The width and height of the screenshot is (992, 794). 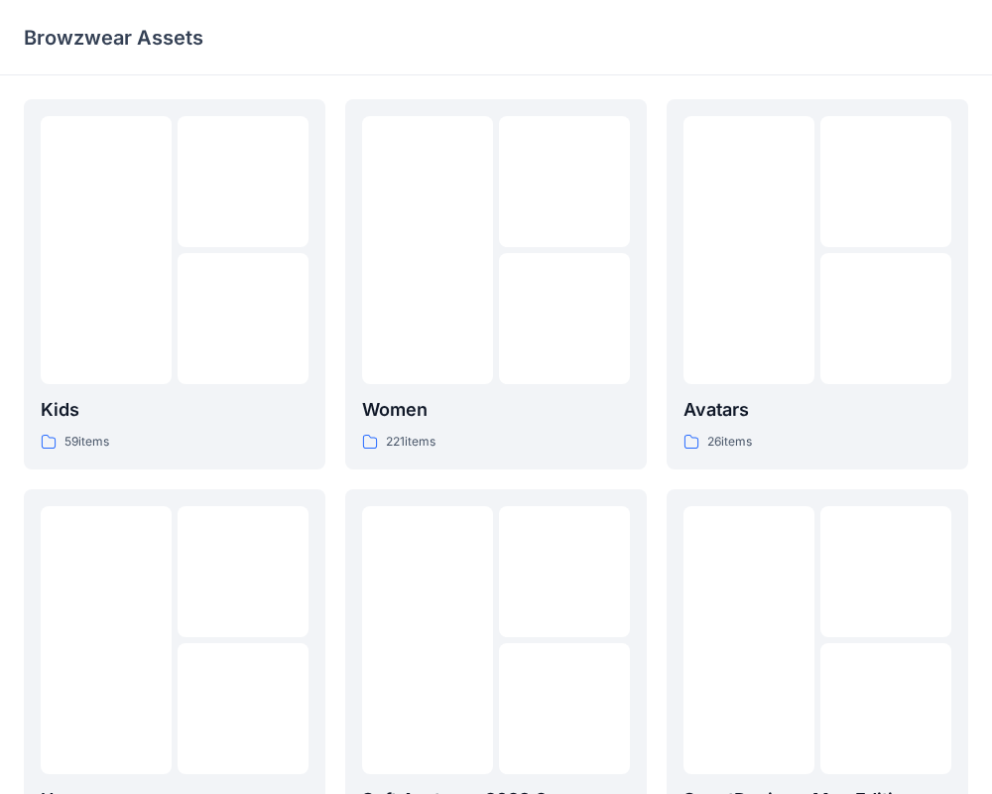 What do you see at coordinates (86, 441) in the screenshot?
I see `p: 59 items` at bounding box center [86, 441].